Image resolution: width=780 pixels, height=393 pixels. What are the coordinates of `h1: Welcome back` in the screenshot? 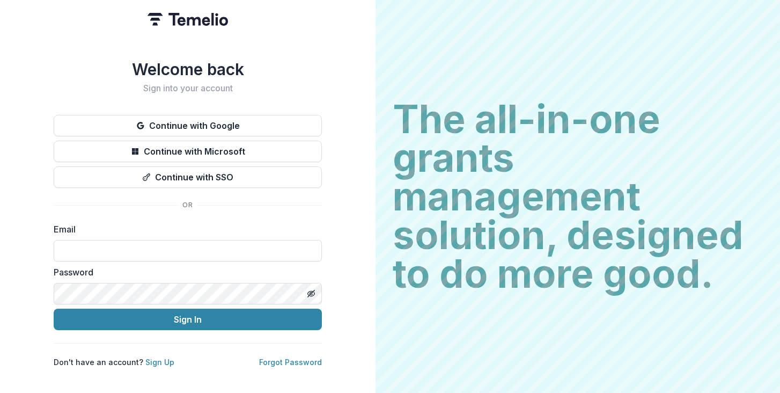 It's located at (188, 69).